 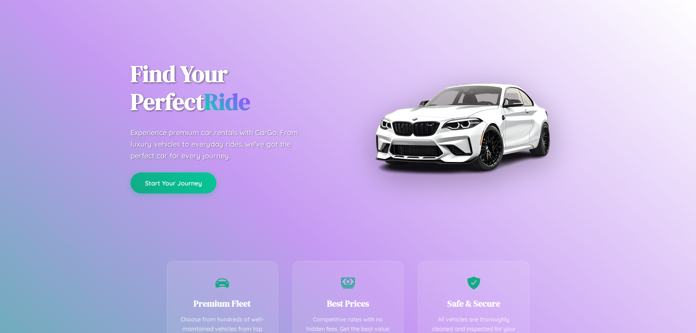 I want to click on p: Experience premium car rentals with CarGo. From luxury vehicles to everyday rides, we've got the ..., so click(x=221, y=144).